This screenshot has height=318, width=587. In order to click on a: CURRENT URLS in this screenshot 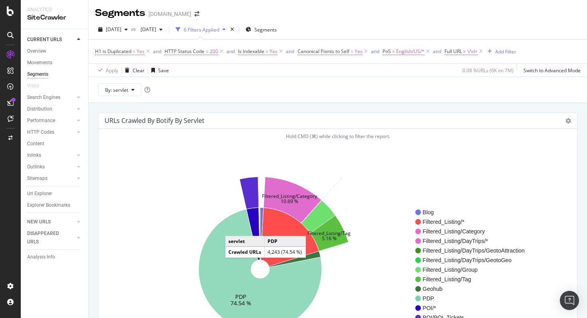, I will do `click(51, 40)`.